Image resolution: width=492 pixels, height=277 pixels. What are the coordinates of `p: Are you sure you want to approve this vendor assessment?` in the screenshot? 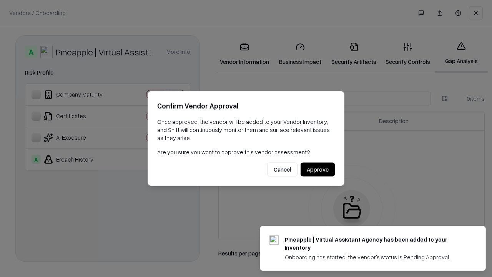 It's located at (246, 152).